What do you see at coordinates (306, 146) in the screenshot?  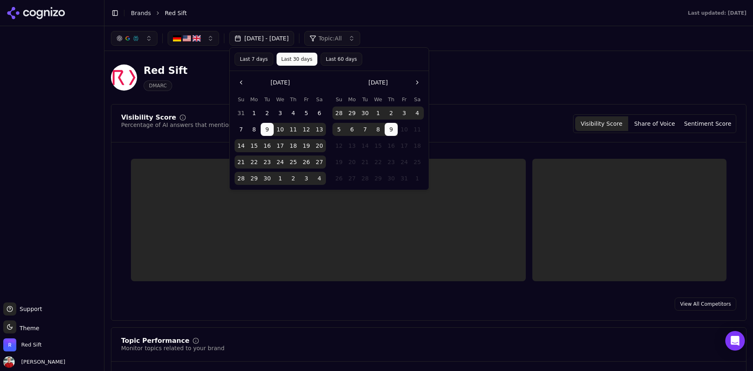 I see `button: Friday, September 19th, 2025, selected` at bounding box center [306, 146].